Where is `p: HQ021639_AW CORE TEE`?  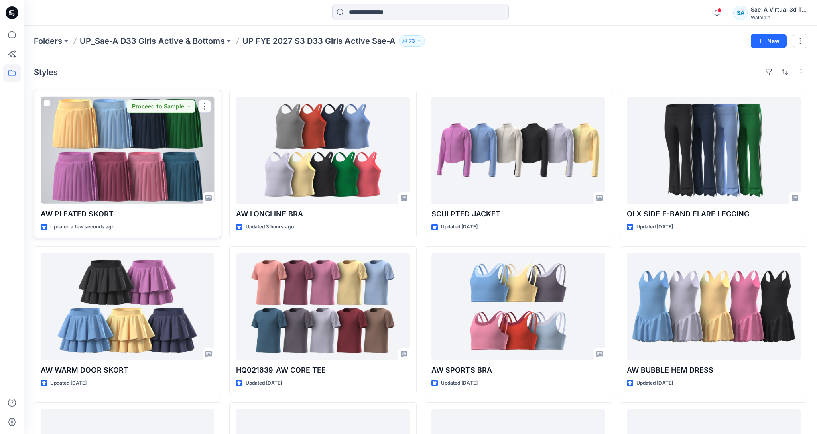
p: HQ021639_AW CORE TEE is located at coordinates (322, 370).